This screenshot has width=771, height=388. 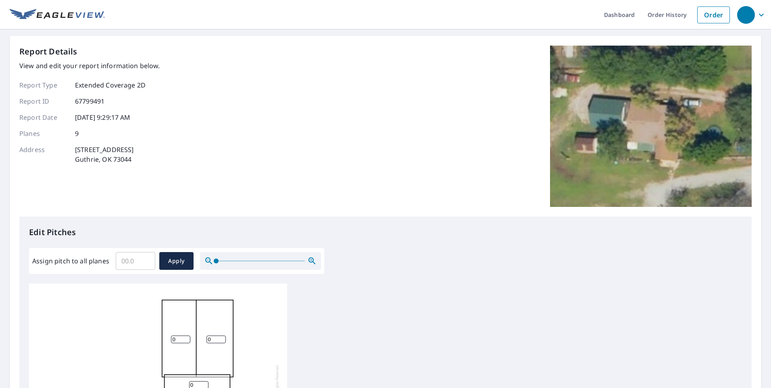 I want to click on a: Order, so click(x=714, y=15).